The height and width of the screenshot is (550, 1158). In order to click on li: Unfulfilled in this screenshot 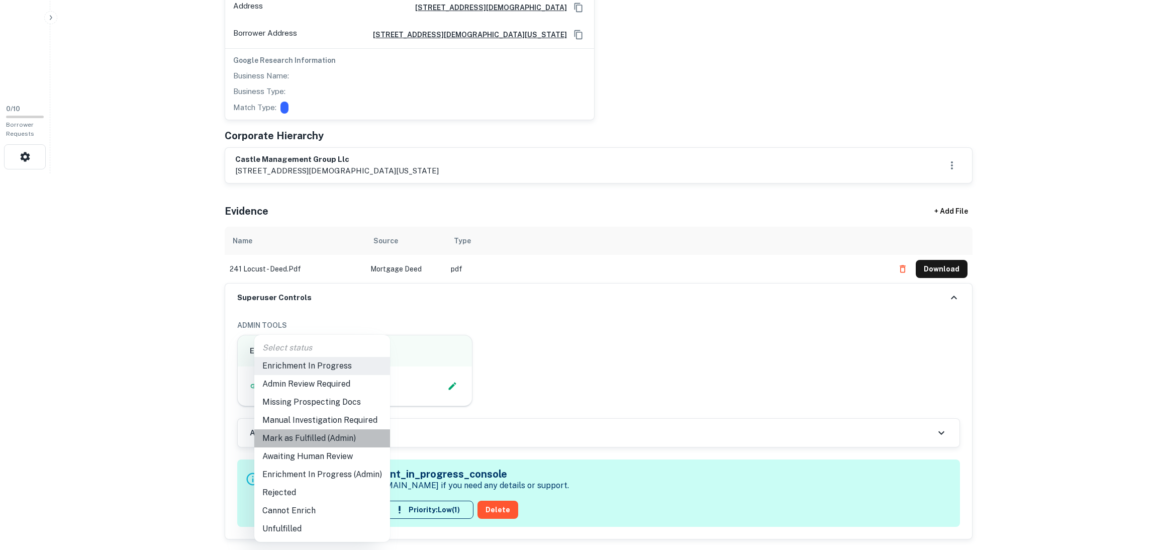, I will do `click(322, 529)`.